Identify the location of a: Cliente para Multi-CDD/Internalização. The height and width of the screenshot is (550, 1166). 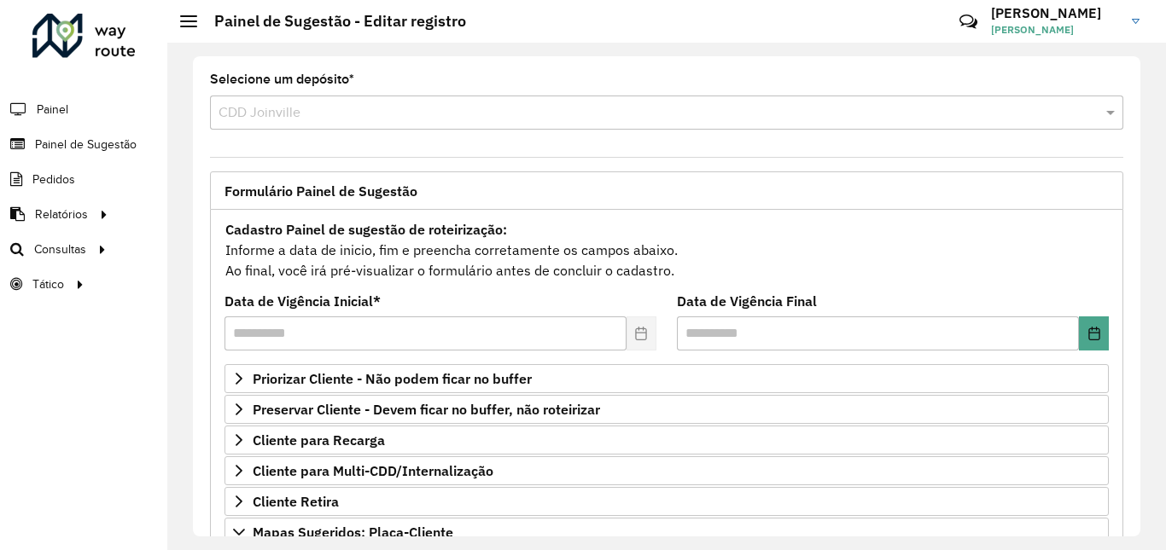
(666, 471).